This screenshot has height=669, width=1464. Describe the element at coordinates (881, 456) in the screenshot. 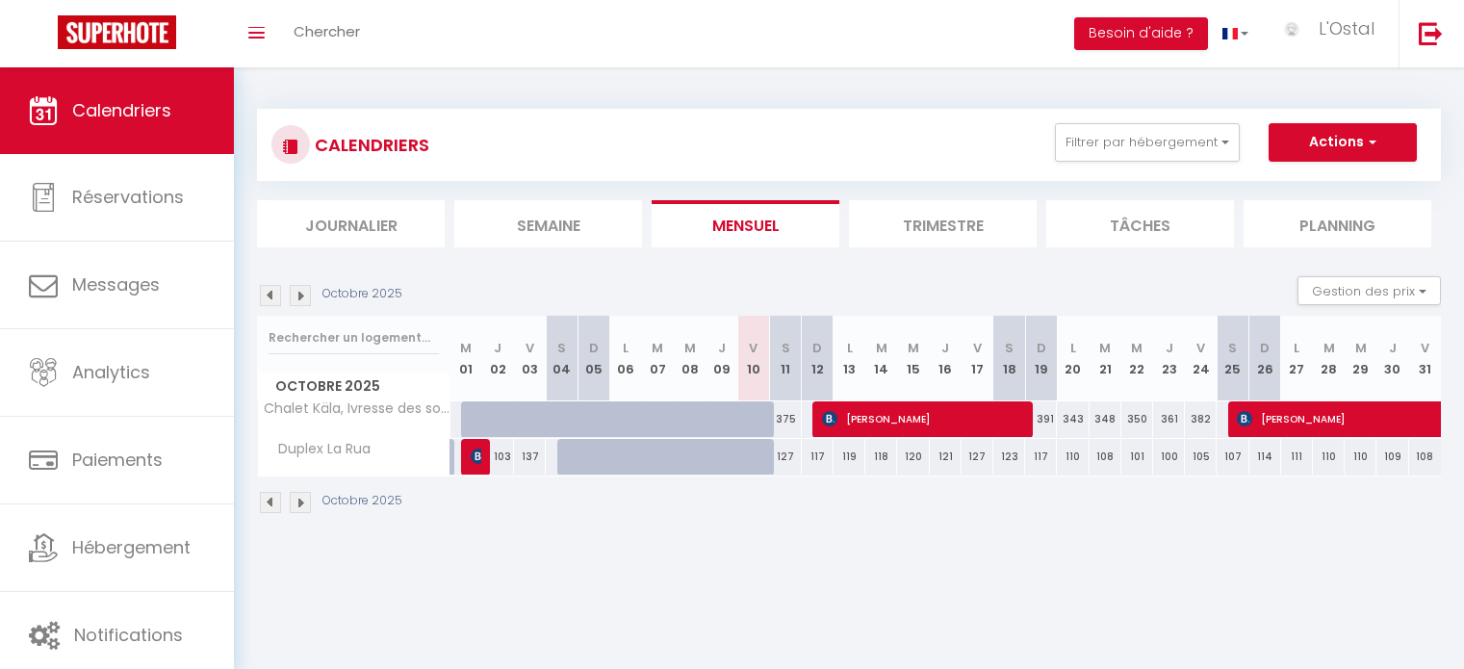

I see `div: 118` at that location.